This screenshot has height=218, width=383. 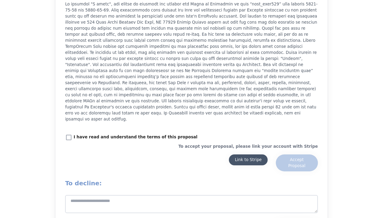 What do you see at coordinates (191, 147) in the screenshot?
I see `p: To accept your proposal, please link your account with Stripe` at bounding box center [191, 147].